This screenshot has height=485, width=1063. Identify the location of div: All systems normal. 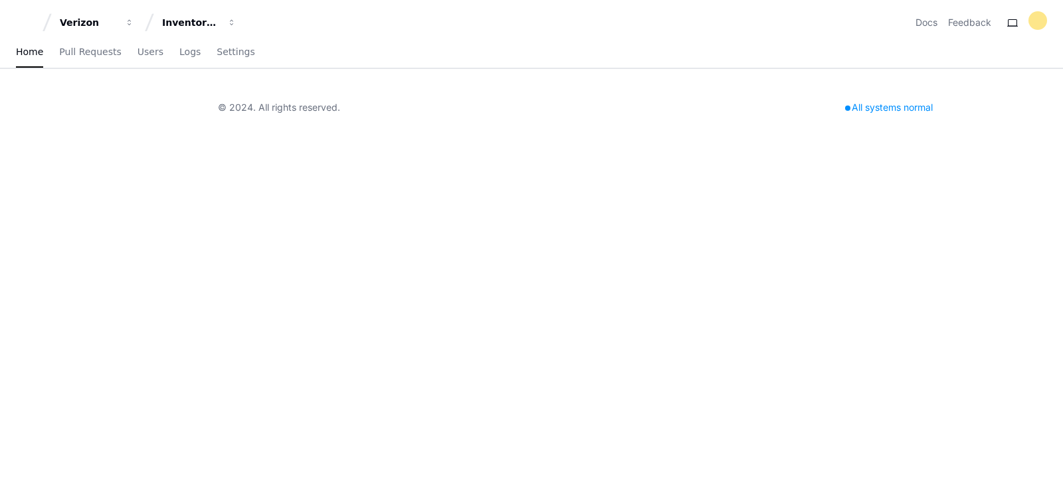
(889, 108).